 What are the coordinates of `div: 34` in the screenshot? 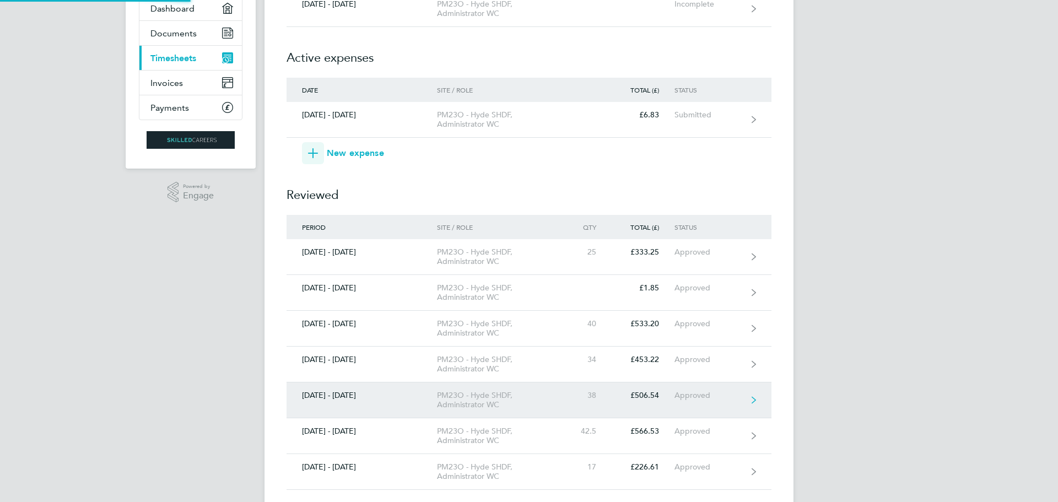 It's located at (587, 359).